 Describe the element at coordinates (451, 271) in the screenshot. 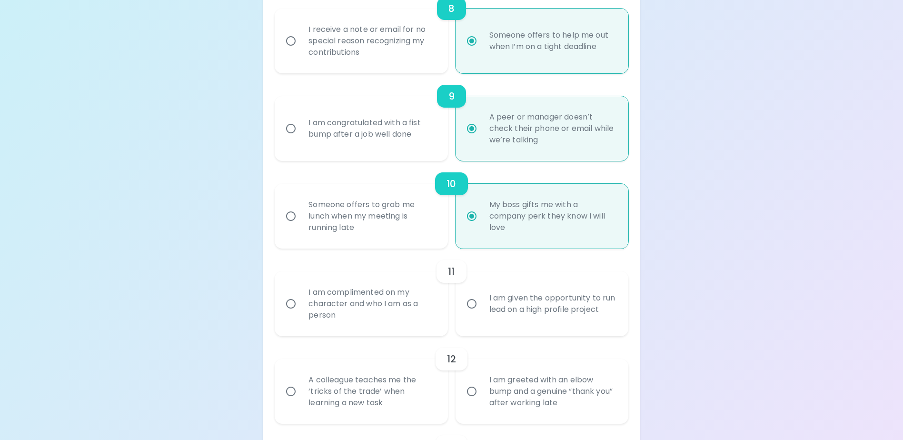

I see `h6: 11` at that location.